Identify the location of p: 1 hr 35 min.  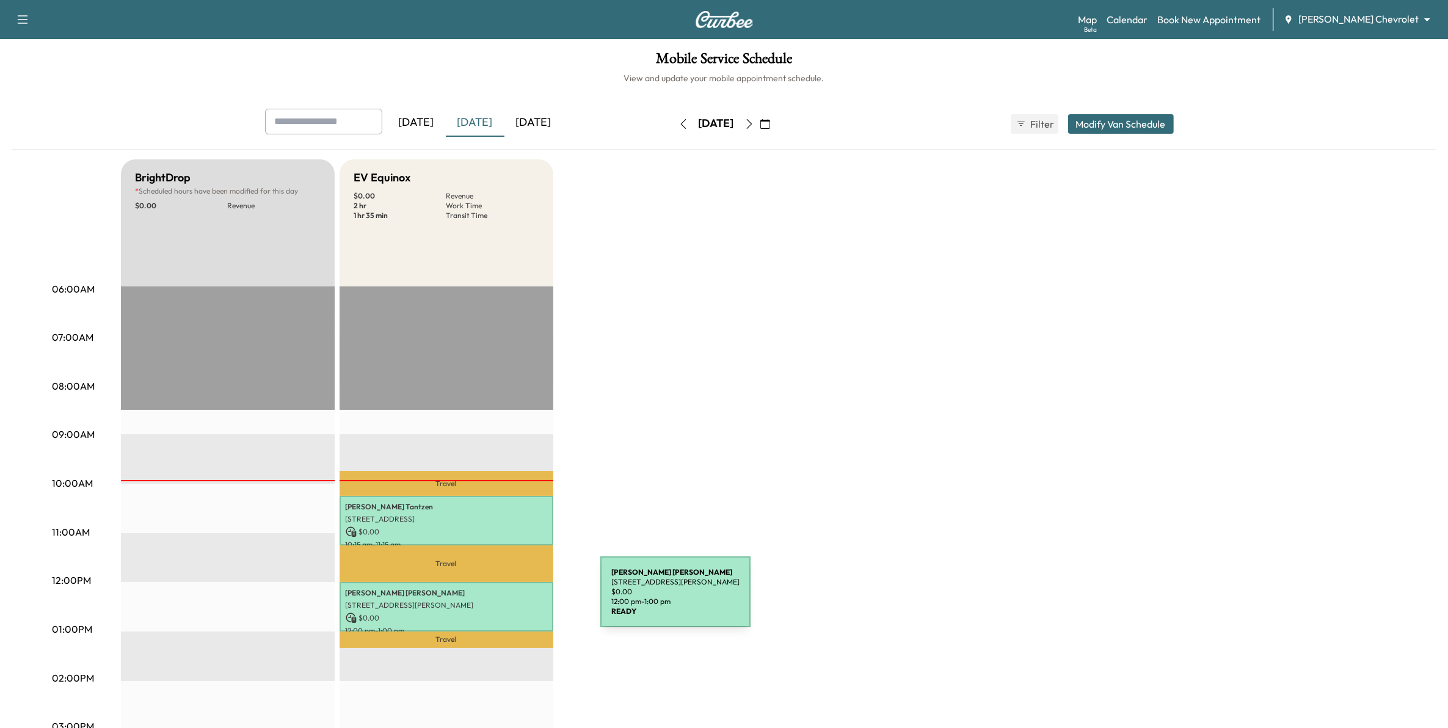
(400, 216).